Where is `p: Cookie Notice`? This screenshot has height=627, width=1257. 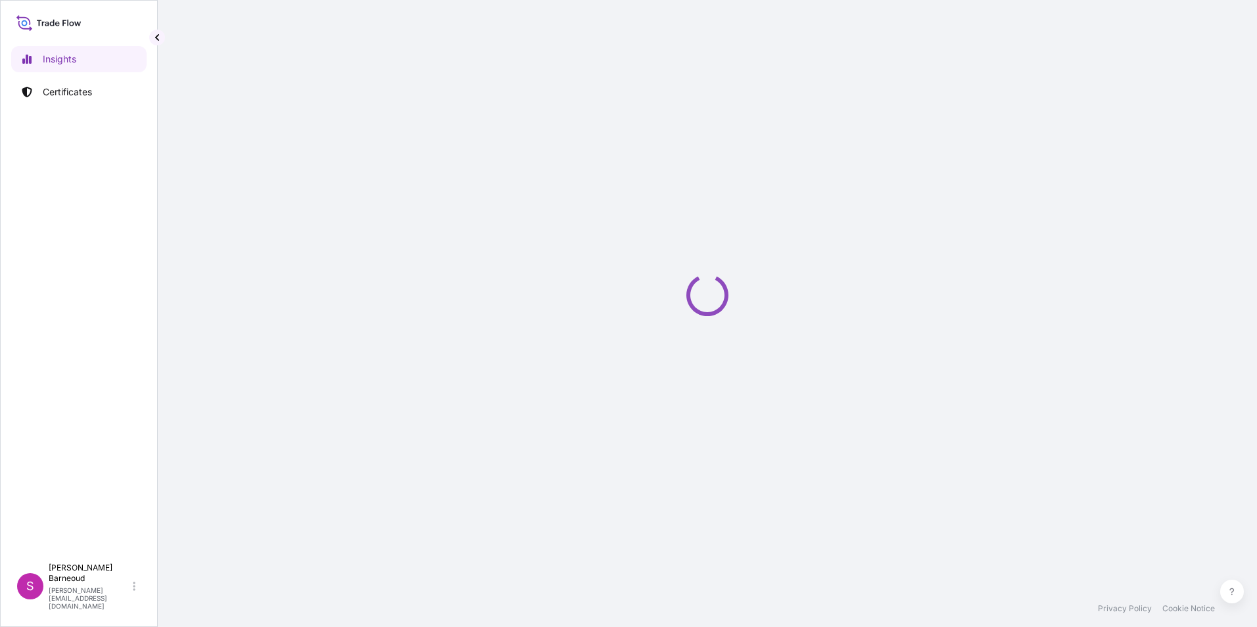
p: Cookie Notice is located at coordinates (1188, 609).